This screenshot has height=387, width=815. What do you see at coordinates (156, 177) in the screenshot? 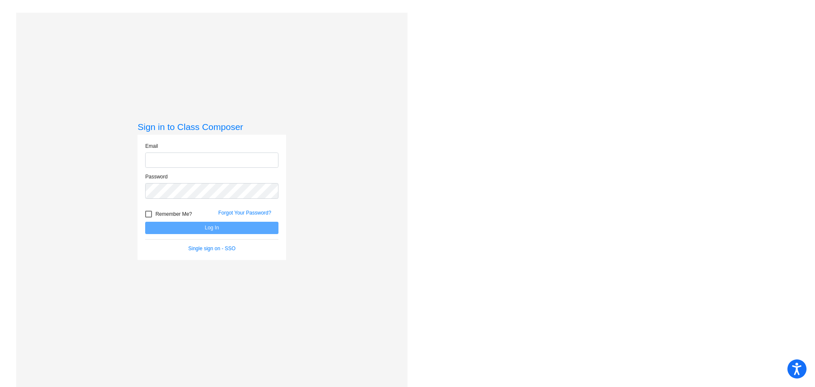
I see `label: Password` at bounding box center [156, 177].